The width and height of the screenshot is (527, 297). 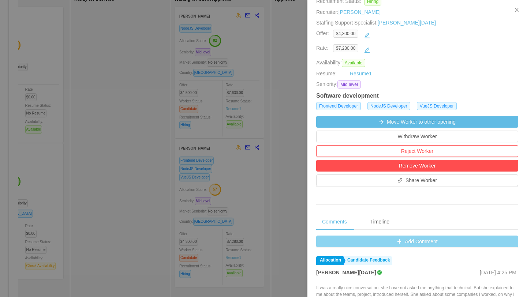 What do you see at coordinates (327, 85) in the screenshot?
I see `span: Seniority:` at bounding box center [327, 85].